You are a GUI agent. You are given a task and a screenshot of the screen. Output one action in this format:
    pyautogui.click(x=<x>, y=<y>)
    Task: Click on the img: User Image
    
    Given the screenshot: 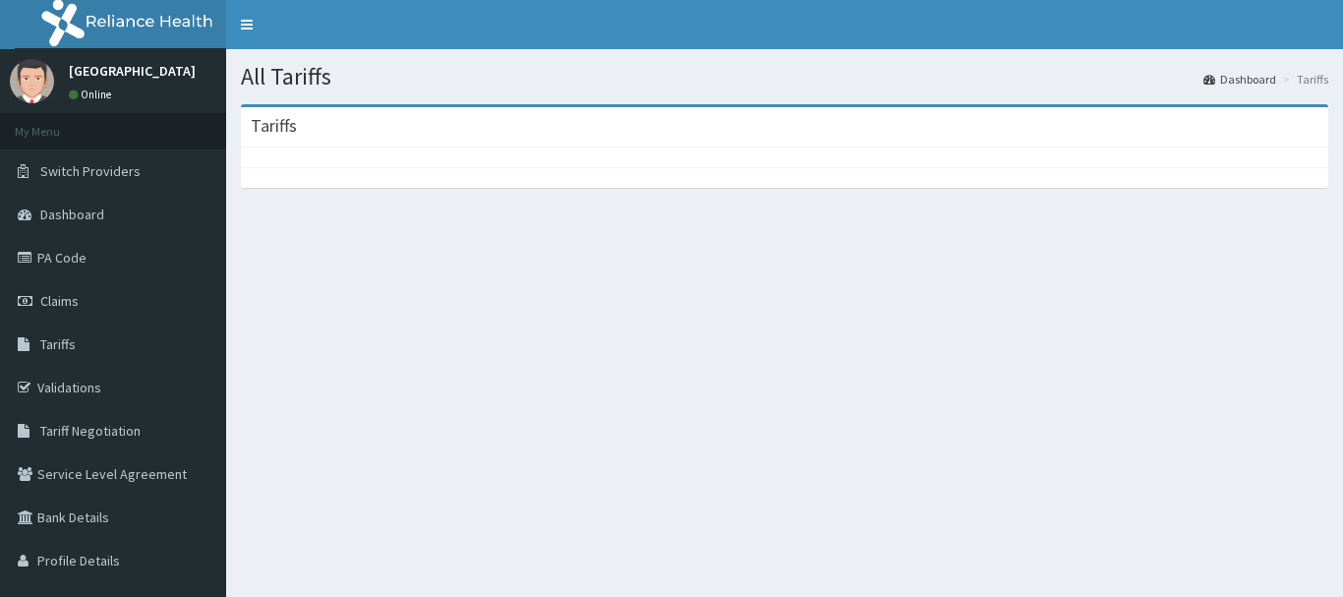 What is the action you would take?
    pyautogui.click(x=31, y=81)
    